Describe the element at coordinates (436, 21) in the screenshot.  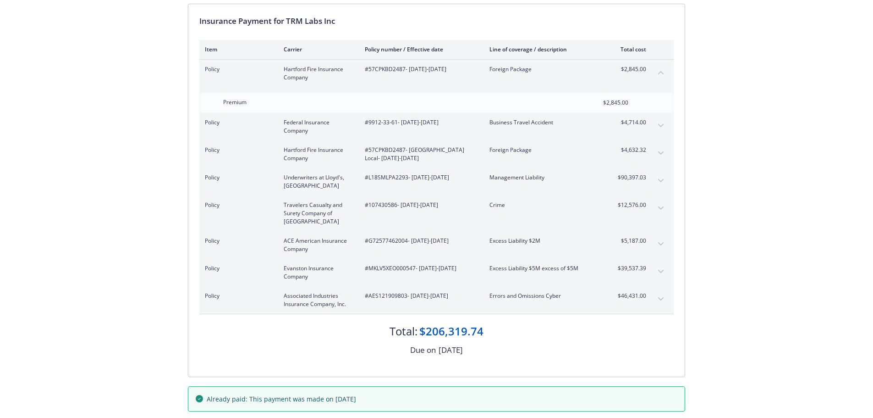
I see `div: Insurance Payment for TRM Labs Inc` at that location.